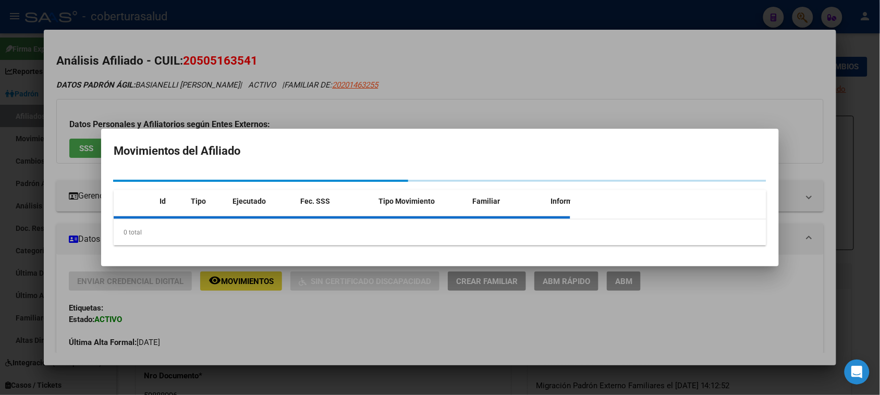 The width and height of the screenshot is (880, 395). Describe the element at coordinates (857, 372) in the screenshot. I see `div: Open Intercom Messenger` at that location.